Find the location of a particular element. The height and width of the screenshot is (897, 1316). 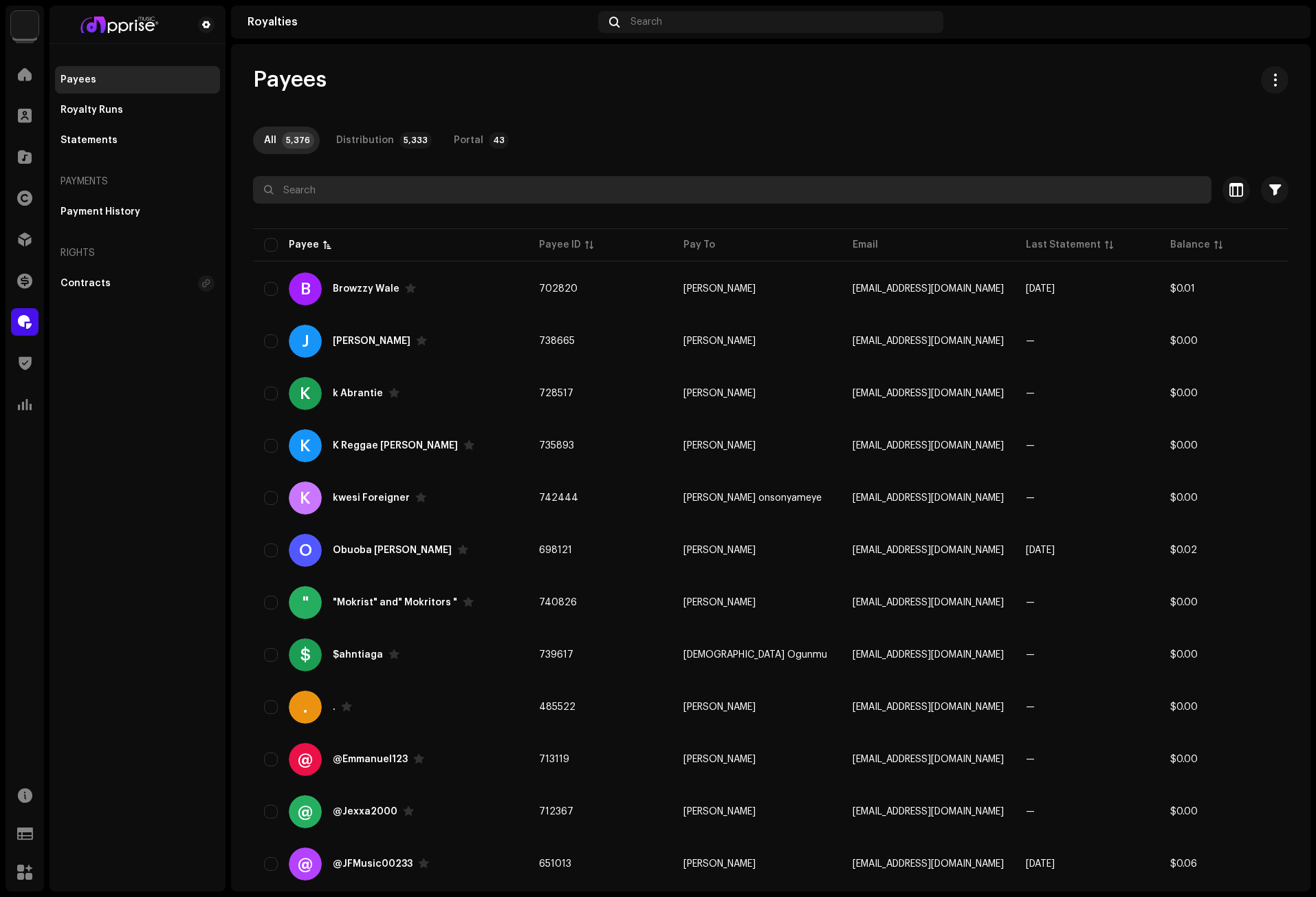

span: Obed onsonyameye is located at coordinates (752, 498).